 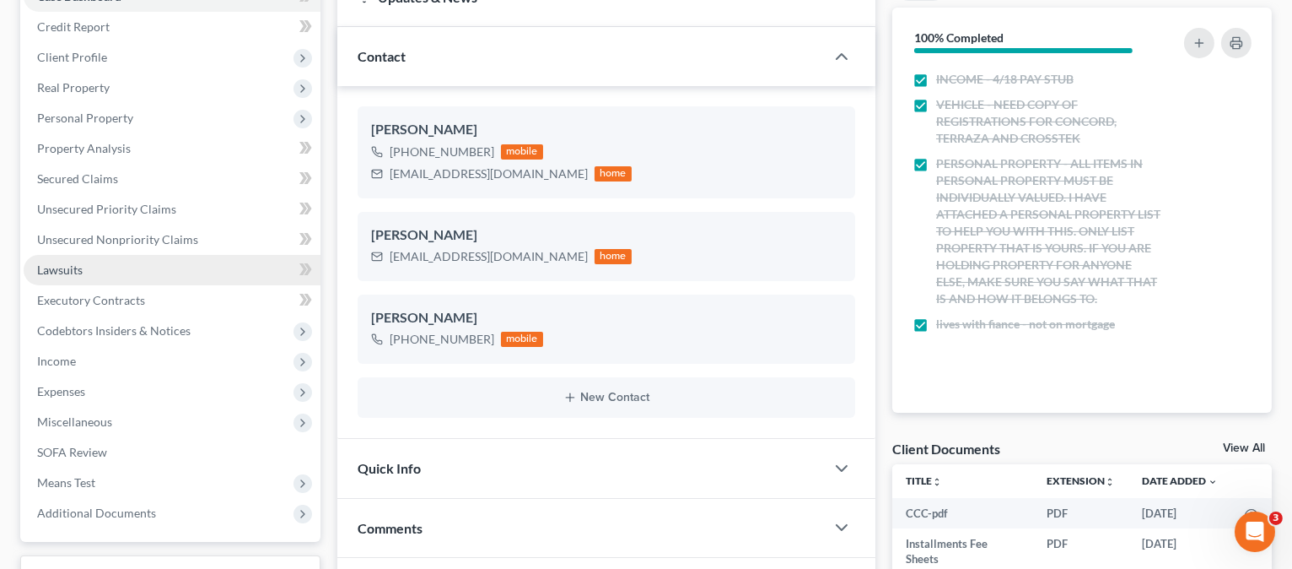 I want to click on a: Date Added expand_more, so click(x=1180, y=480).